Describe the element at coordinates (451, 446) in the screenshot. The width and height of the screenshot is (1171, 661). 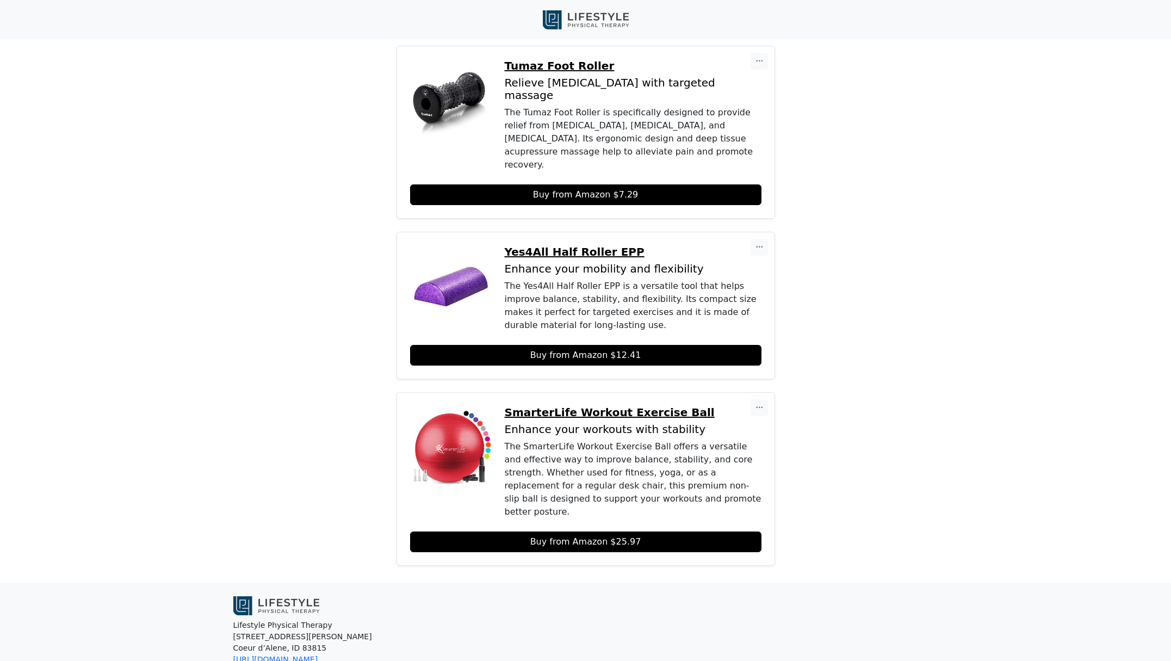
I see `img: SmarterLife Workout Exercise Ball` at that location.